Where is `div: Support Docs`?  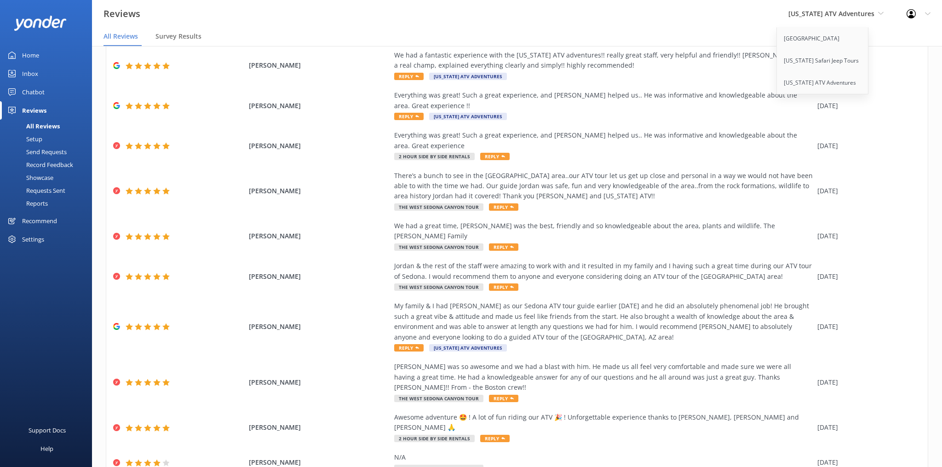 div: Support Docs is located at coordinates (47, 430).